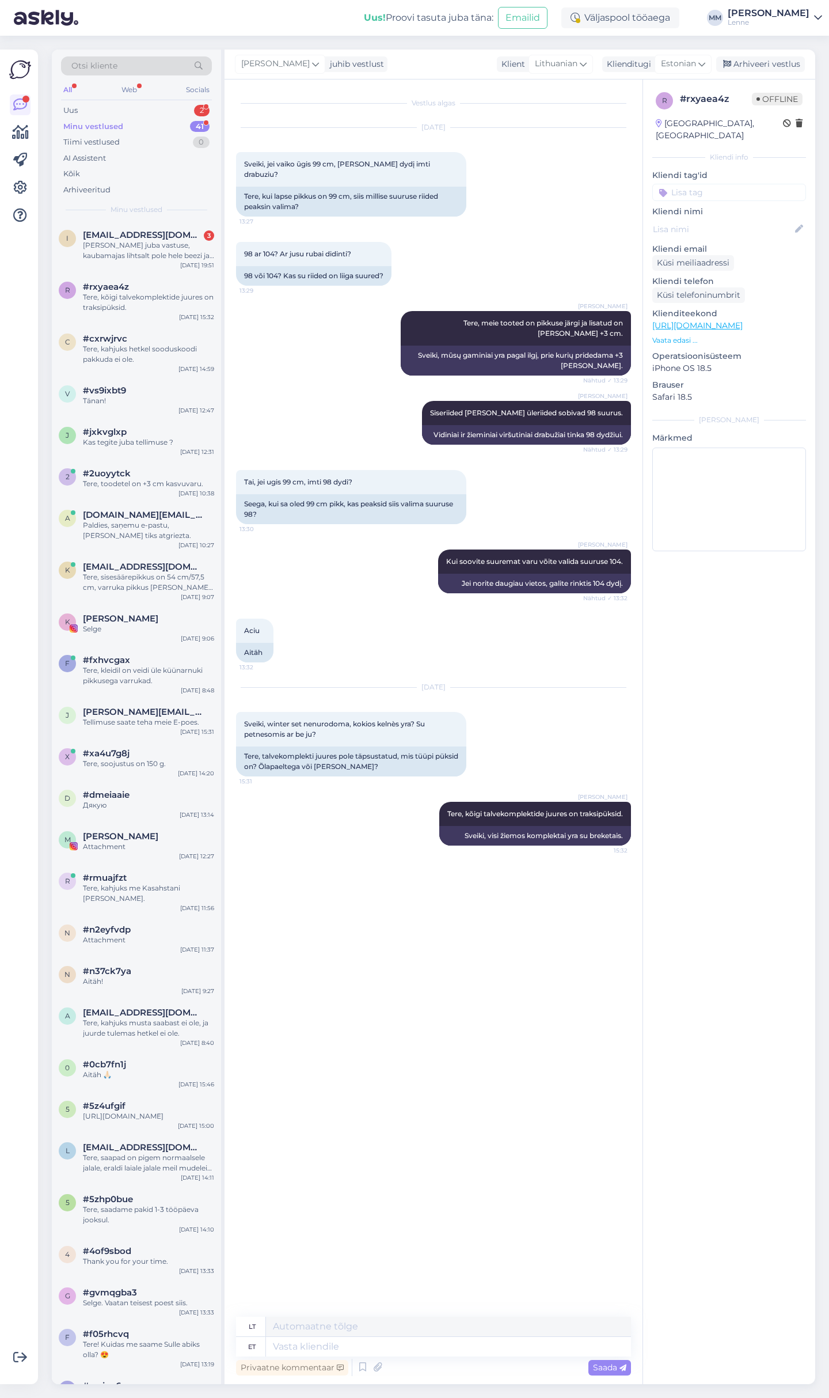 This screenshot has width=829, height=1398. I want to click on div: Vestlus algas, so click(434, 103).